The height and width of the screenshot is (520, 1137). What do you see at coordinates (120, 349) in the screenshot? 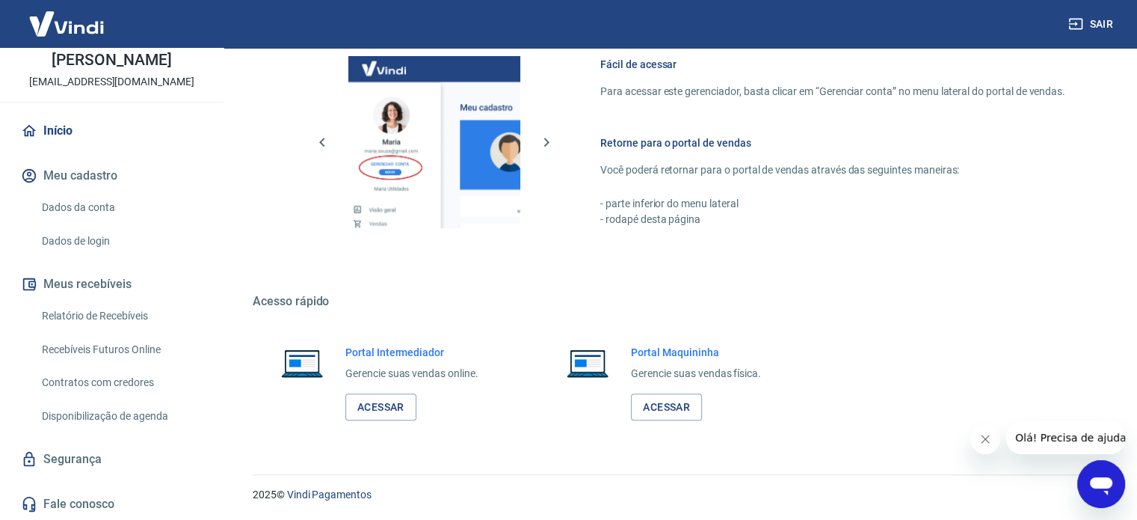
I see `a: Recebíveis Futuros Online` at bounding box center [120, 349].